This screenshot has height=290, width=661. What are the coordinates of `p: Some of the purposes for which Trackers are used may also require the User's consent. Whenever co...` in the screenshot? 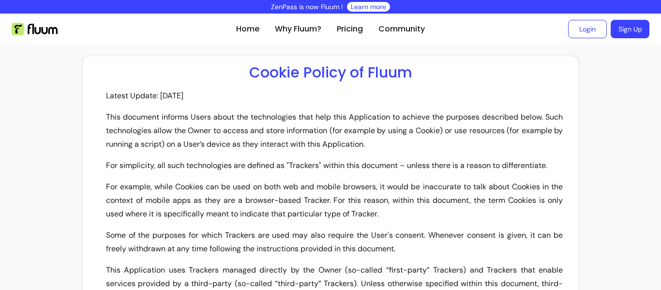 It's located at (334, 242).